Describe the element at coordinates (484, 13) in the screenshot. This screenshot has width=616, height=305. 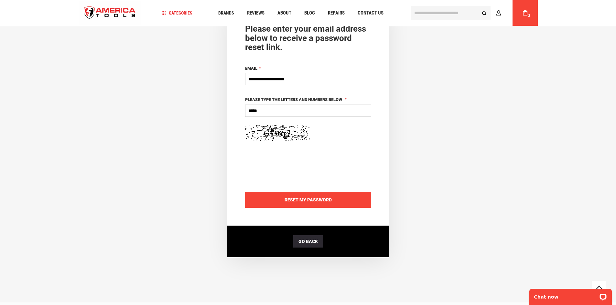
I see `button: Search` at that location.